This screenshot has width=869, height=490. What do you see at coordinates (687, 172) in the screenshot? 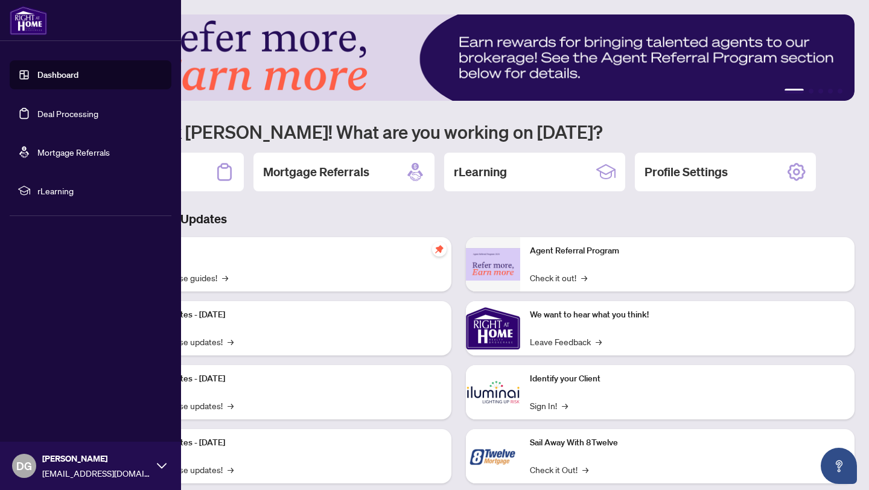
I see `h2: Profile Settings` at bounding box center [687, 172].